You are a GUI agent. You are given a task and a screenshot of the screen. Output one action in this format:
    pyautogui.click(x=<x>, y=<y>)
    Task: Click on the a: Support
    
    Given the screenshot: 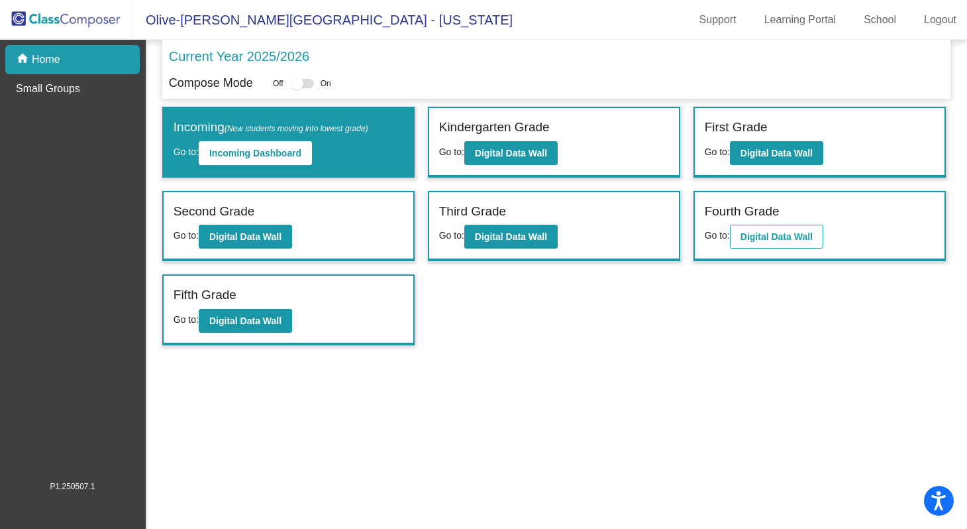 What is the action you would take?
    pyautogui.click(x=718, y=20)
    